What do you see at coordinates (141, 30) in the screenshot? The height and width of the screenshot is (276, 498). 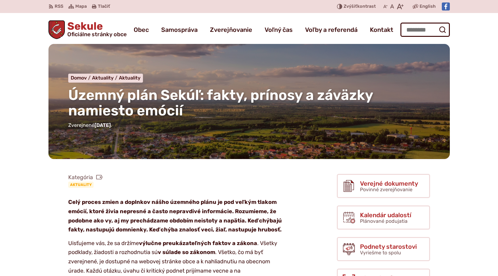 I see `span: Obec` at bounding box center [141, 30].